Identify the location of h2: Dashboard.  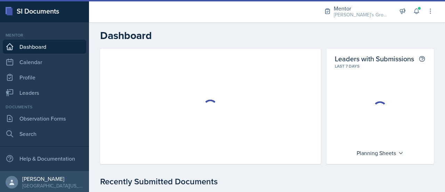
(267, 35).